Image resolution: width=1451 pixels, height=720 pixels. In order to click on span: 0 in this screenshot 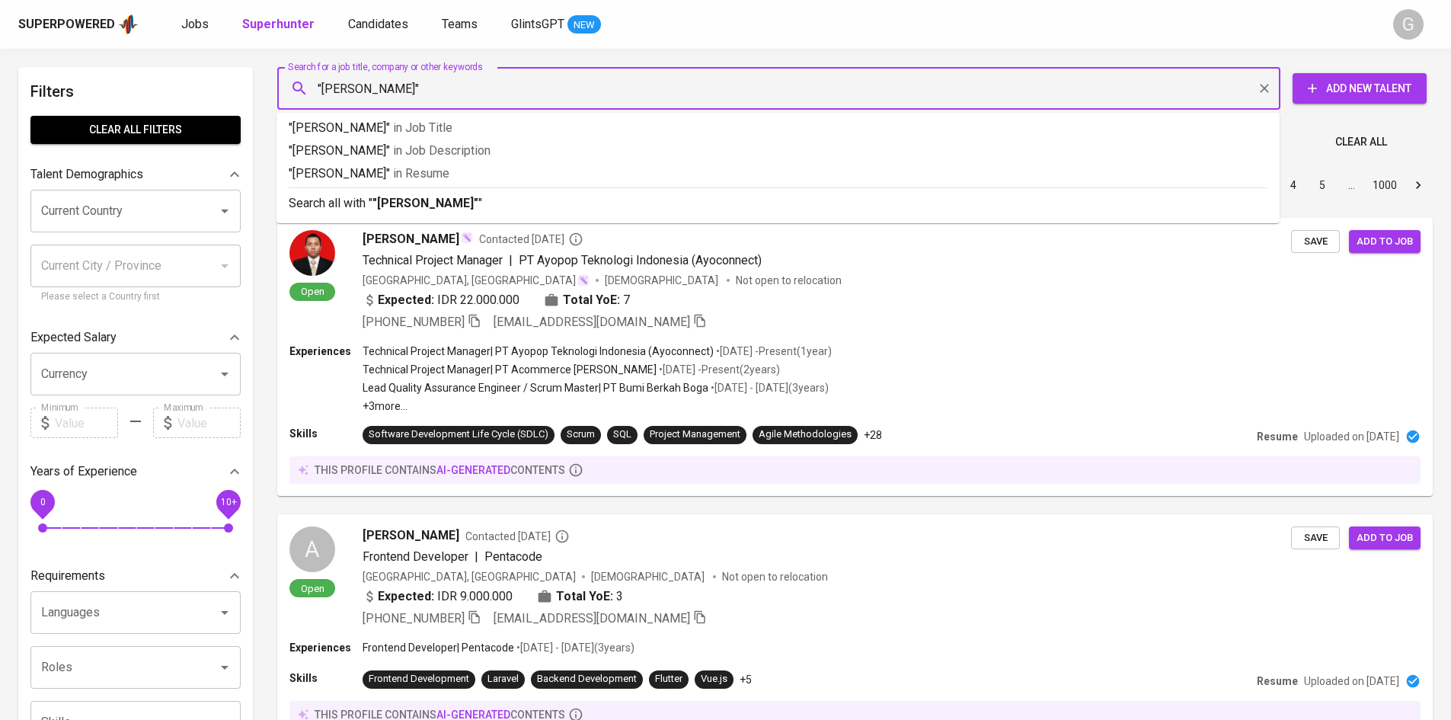, I will do `click(42, 502)`.